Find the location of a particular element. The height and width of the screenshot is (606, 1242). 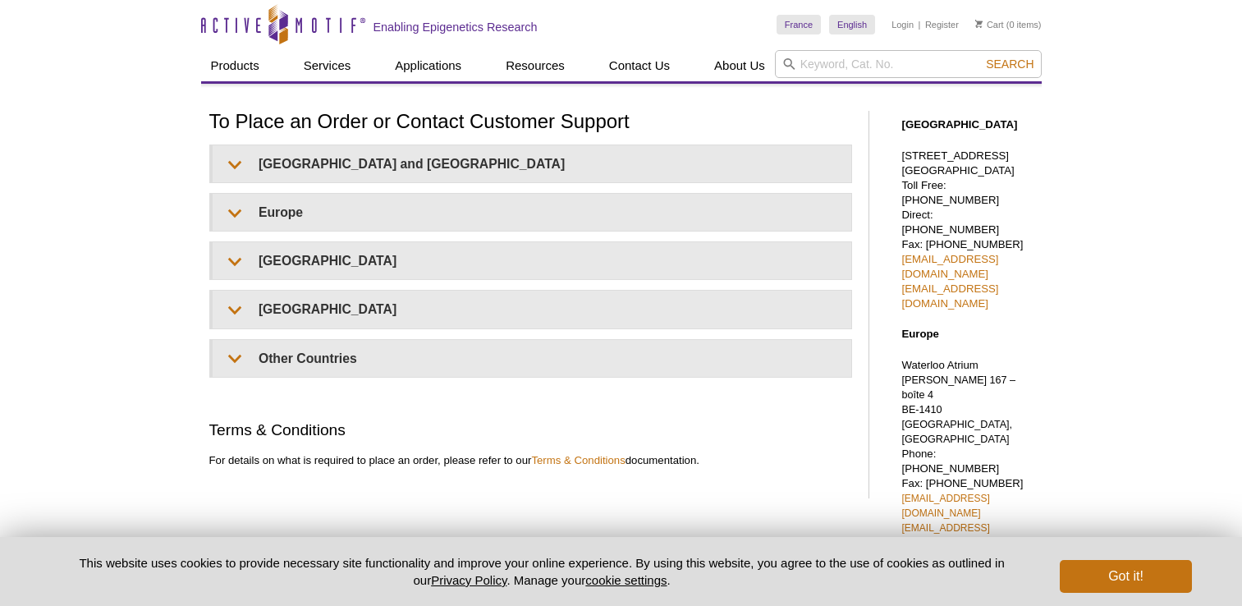

a: Register is located at coordinates (942, 25).